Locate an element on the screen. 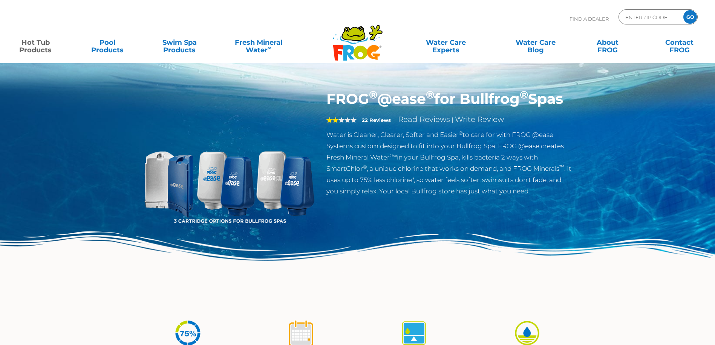 This screenshot has height=345, width=715. h1: FROG @ease for Bullfrog Spas is located at coordinates (449, 99).